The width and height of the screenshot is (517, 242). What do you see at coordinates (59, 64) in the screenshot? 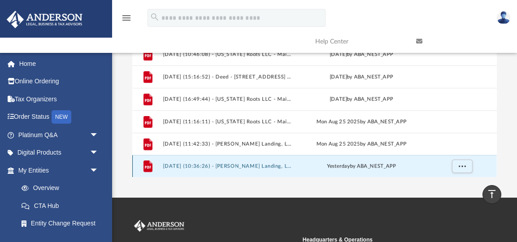
I see `a: Home` at bounding box center [59, 64].